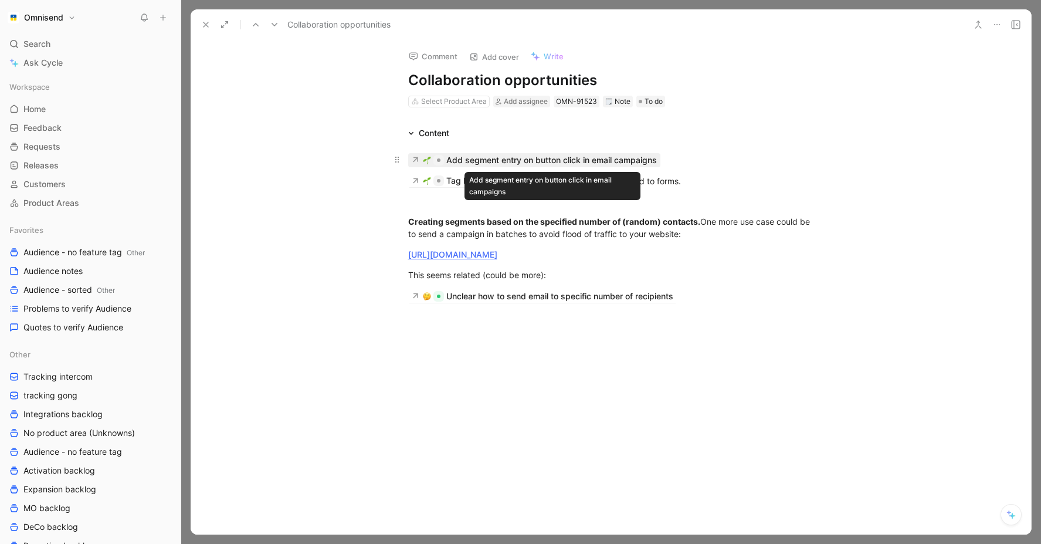 The height and width of the screenshot is (544, 1041). I want to click on a: No product area (Unknowns), so click(90, 433).